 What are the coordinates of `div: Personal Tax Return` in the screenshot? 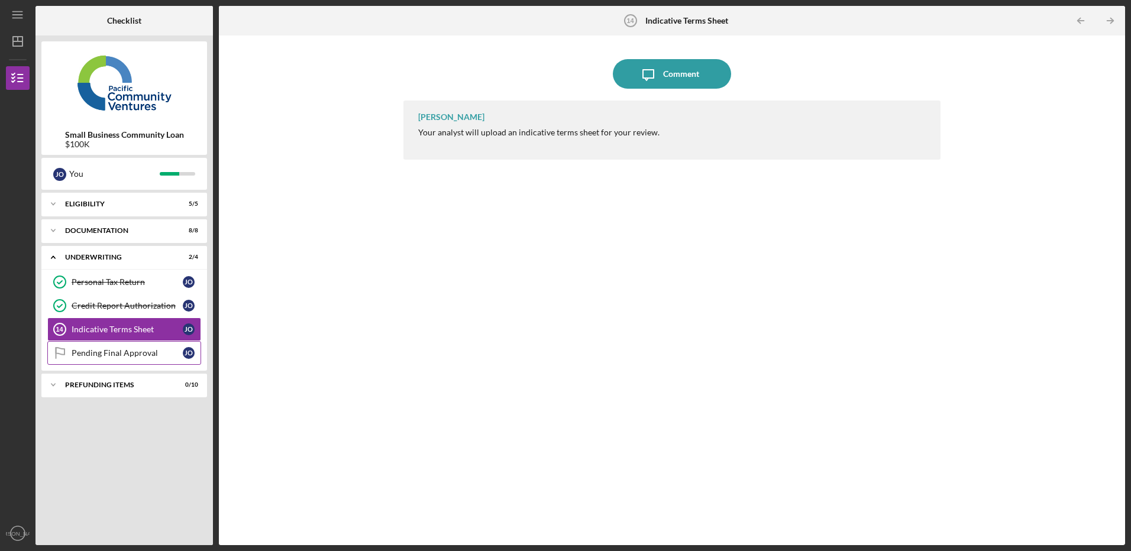 It's located at (127, 282).